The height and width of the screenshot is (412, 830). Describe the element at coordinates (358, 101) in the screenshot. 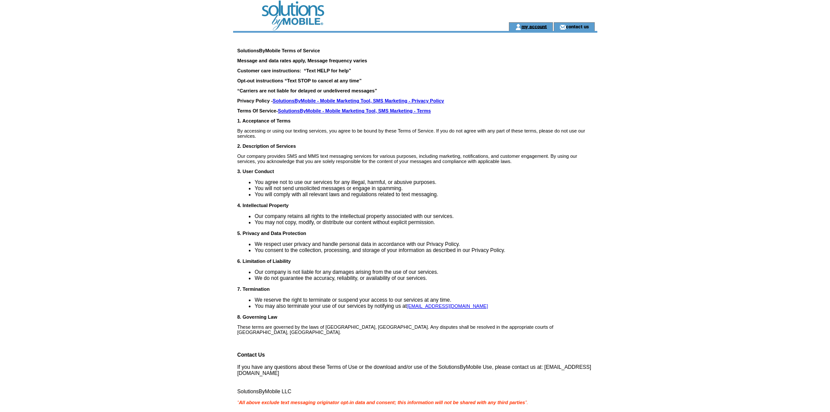

I see `a: SolutionsByMobile - Mobile Marketing Tool, SMS Marketing - Privacy Policy` at that location.